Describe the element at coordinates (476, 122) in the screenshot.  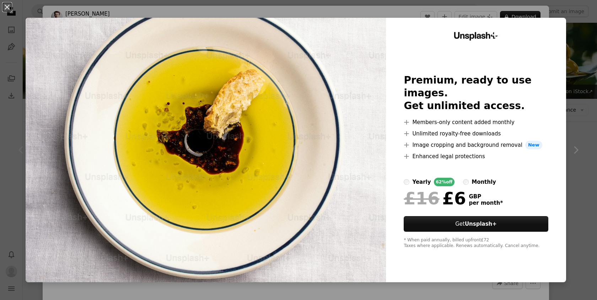
I see `li: Members-only content added monthly` at that location.